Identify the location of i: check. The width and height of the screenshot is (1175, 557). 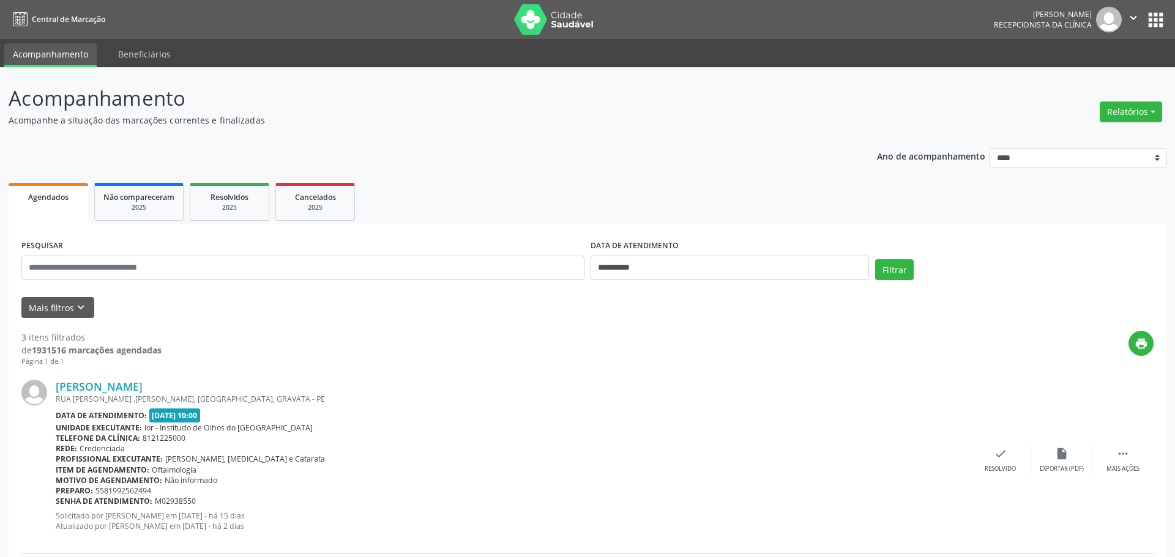
(1000, 454).